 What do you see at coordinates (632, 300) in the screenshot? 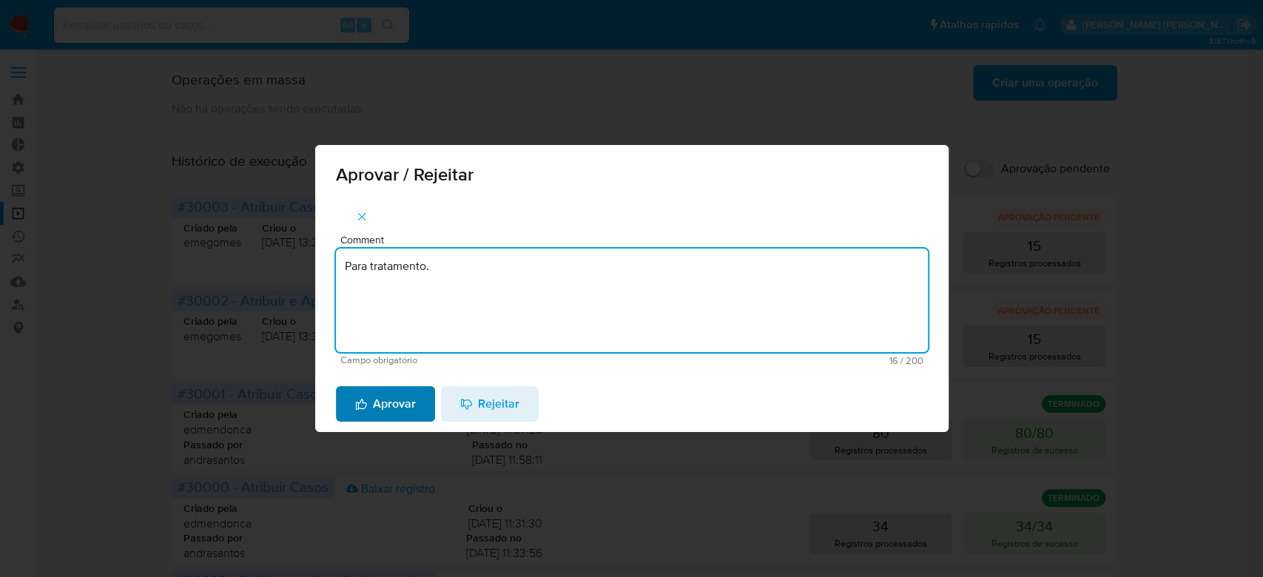
I see `textarea: Para tratamento.` at bounding box center [632, 300].